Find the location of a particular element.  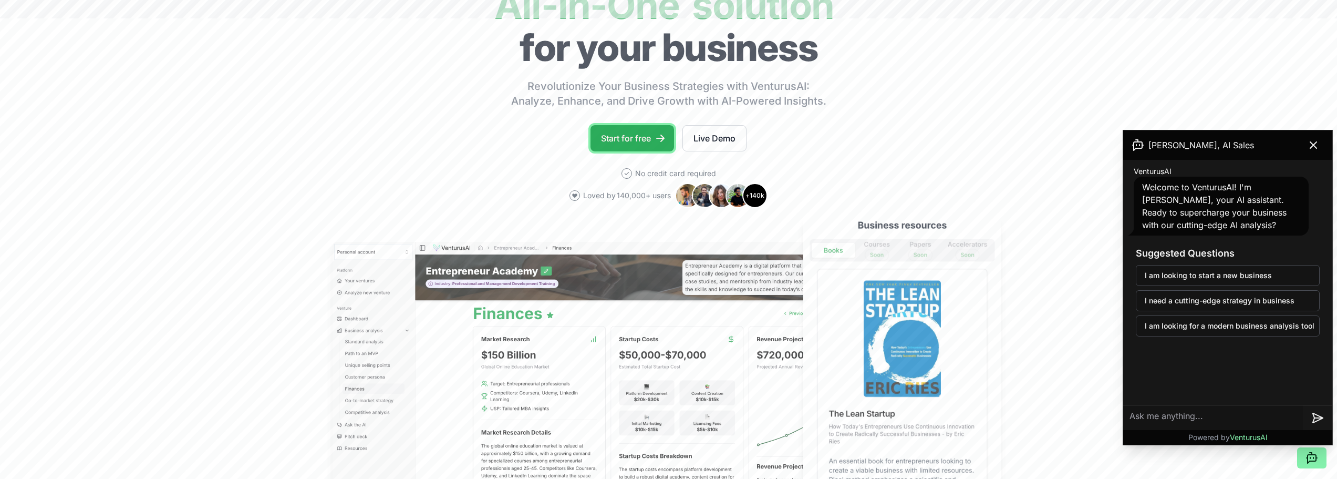

img: Avatar 4 is located at coordinates (738, 195).